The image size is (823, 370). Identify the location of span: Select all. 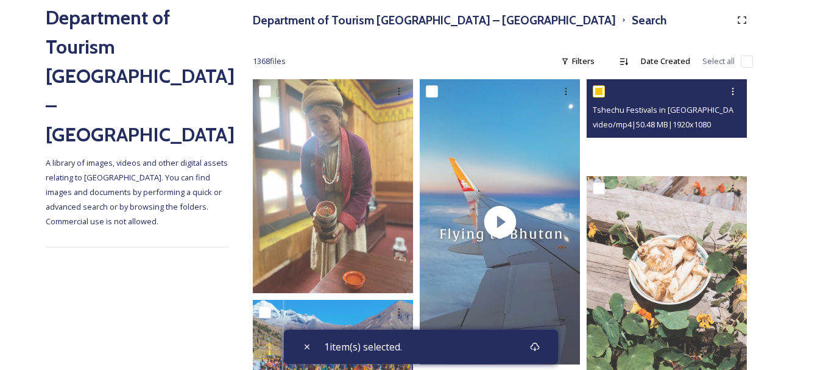
(718, 61).